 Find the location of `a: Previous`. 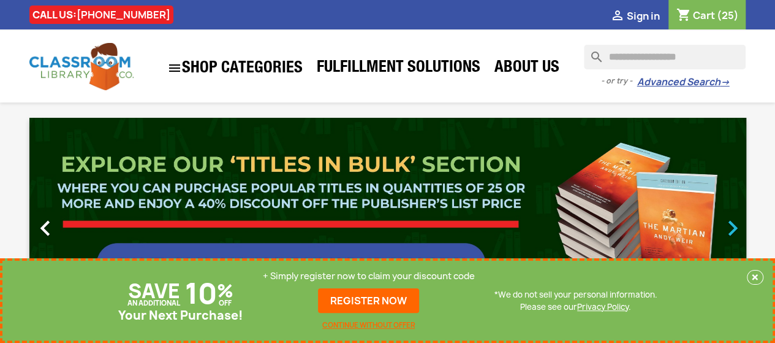

a: Previous is located at coordinates (83, 222).